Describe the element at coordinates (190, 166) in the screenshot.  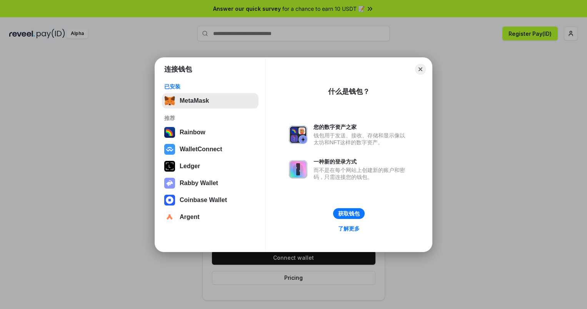
I see `div: Ledger` at that location.